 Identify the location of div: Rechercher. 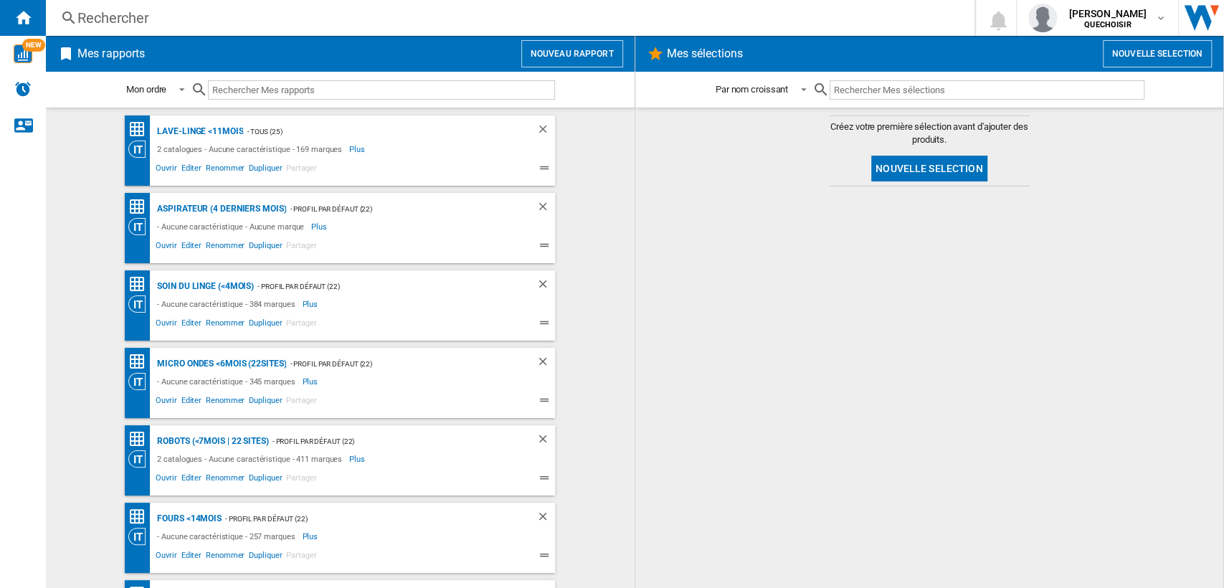
(507, 18).